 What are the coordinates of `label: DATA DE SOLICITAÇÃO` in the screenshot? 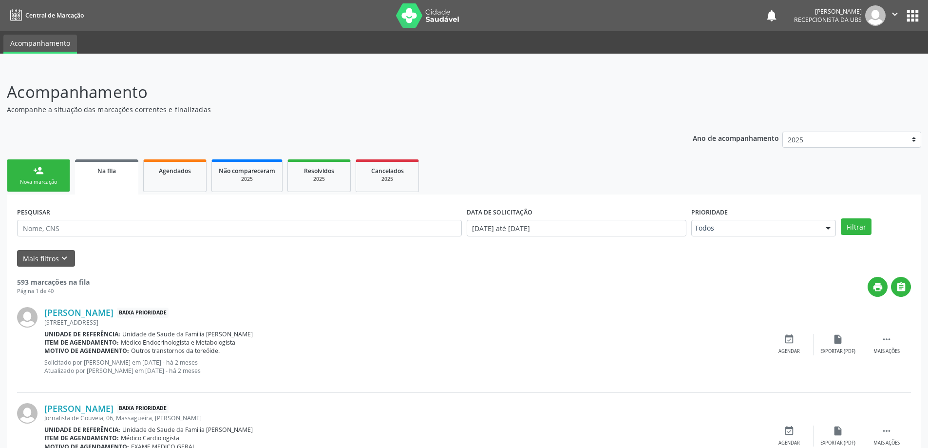 It's located at (500, 212).